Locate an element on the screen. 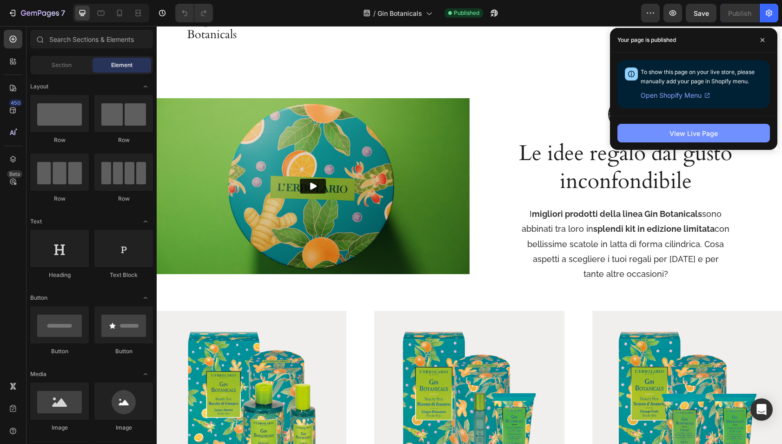  div: Beta is located at coordinates (14, 174).